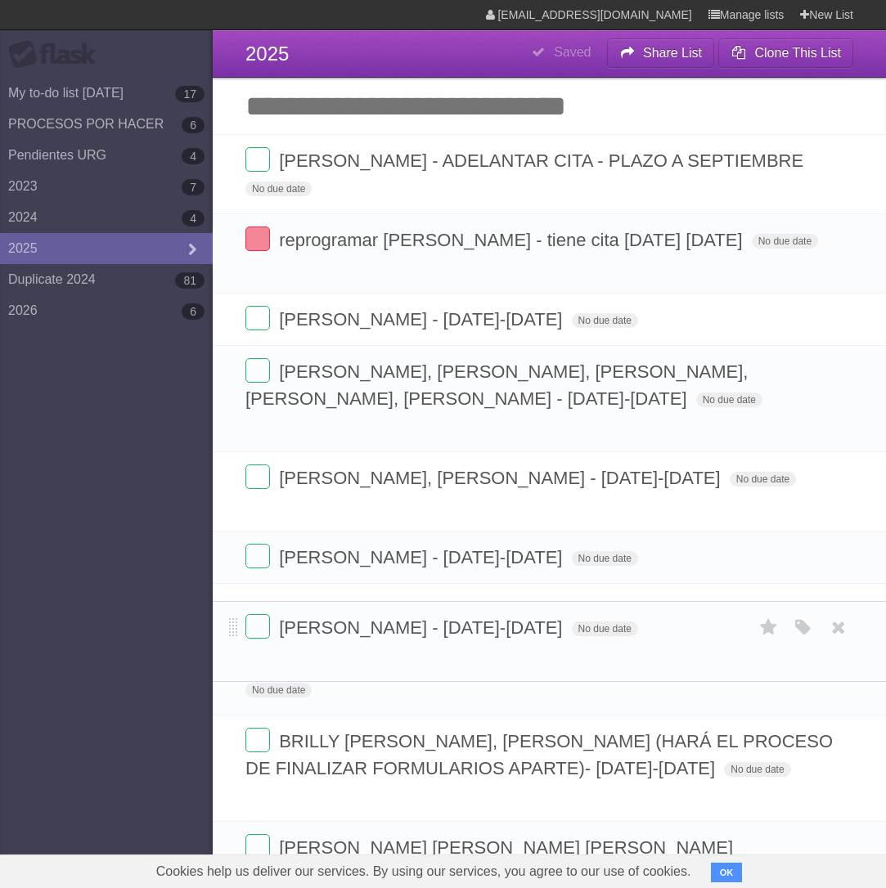  What do you see at coordinates (798, 52) in the screenshot?
I see `b: Clone This List` at bounding box center [798, 52].